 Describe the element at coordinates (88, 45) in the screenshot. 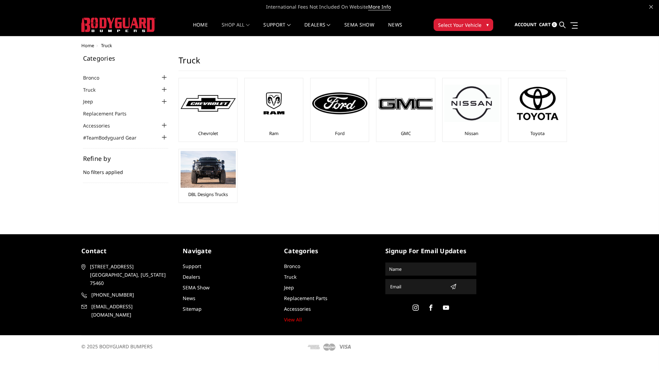

I see `span: Home` at that location.